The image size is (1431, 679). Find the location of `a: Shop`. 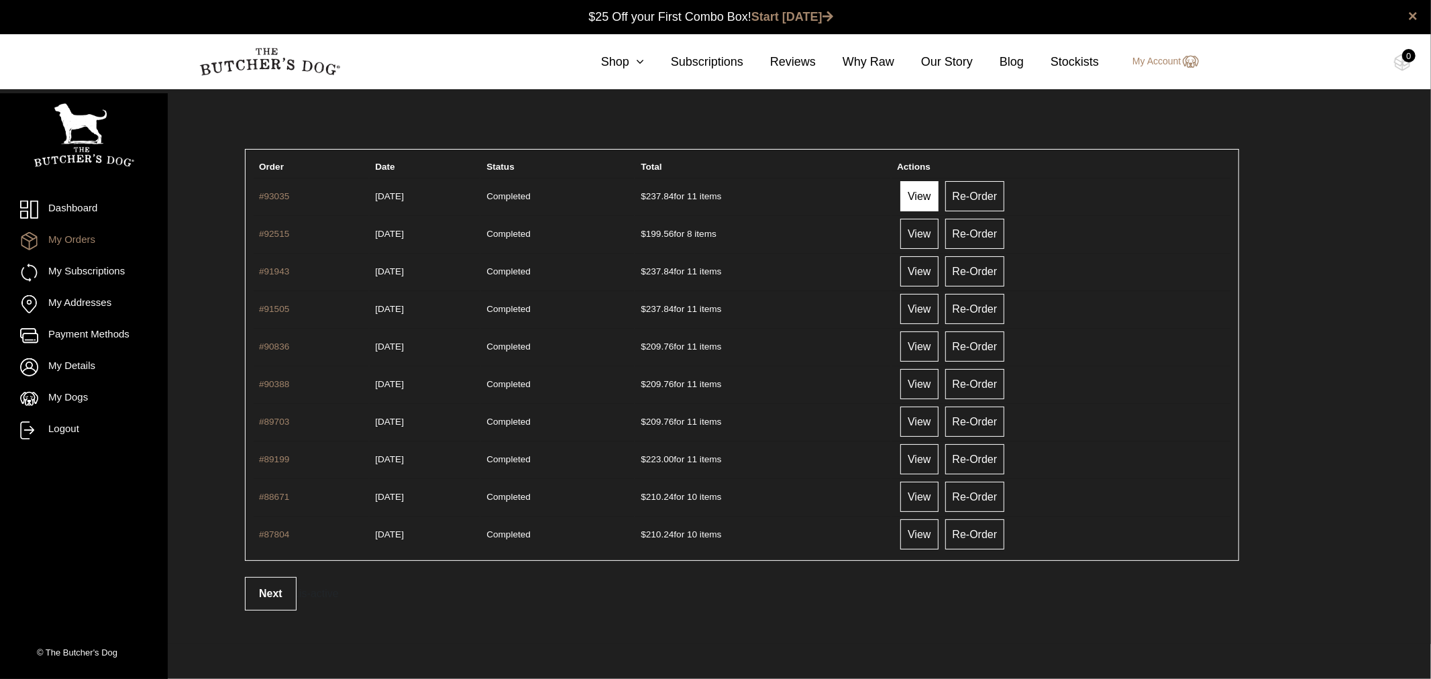

a: Shop is located at coordinates (609, 62).